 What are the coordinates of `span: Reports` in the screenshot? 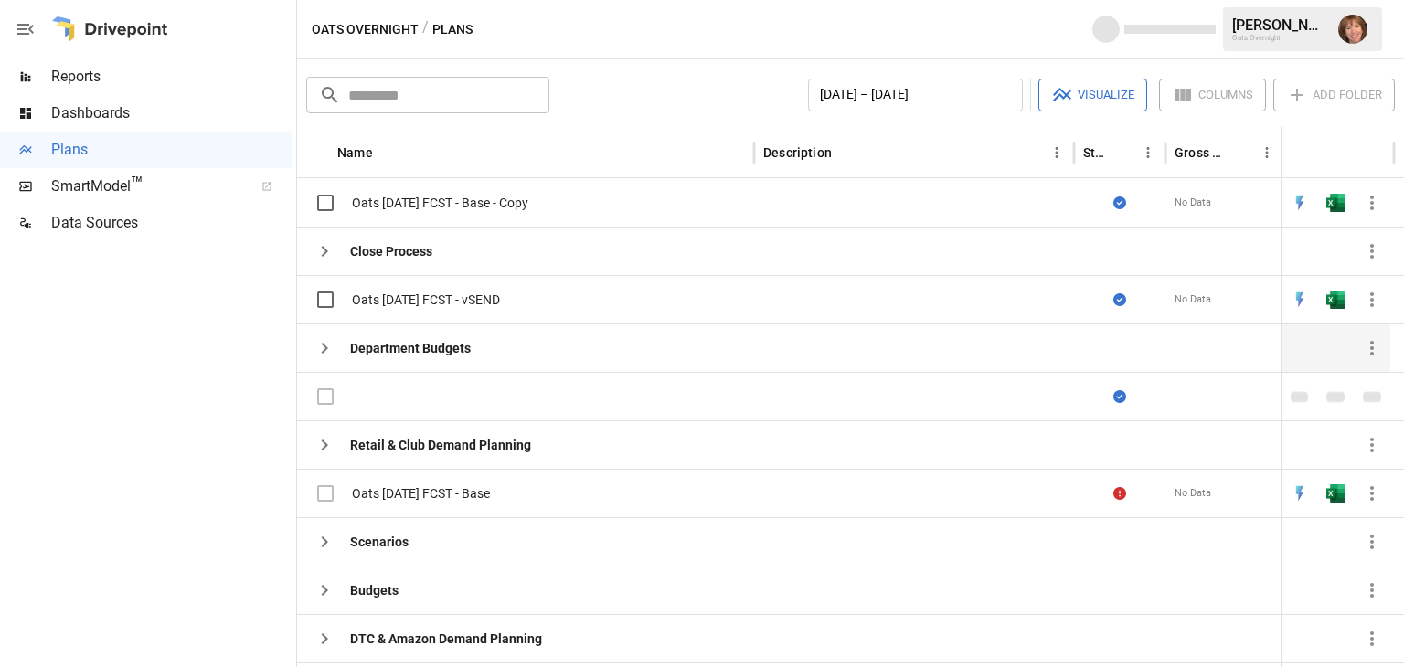 It's located at (172, 77).